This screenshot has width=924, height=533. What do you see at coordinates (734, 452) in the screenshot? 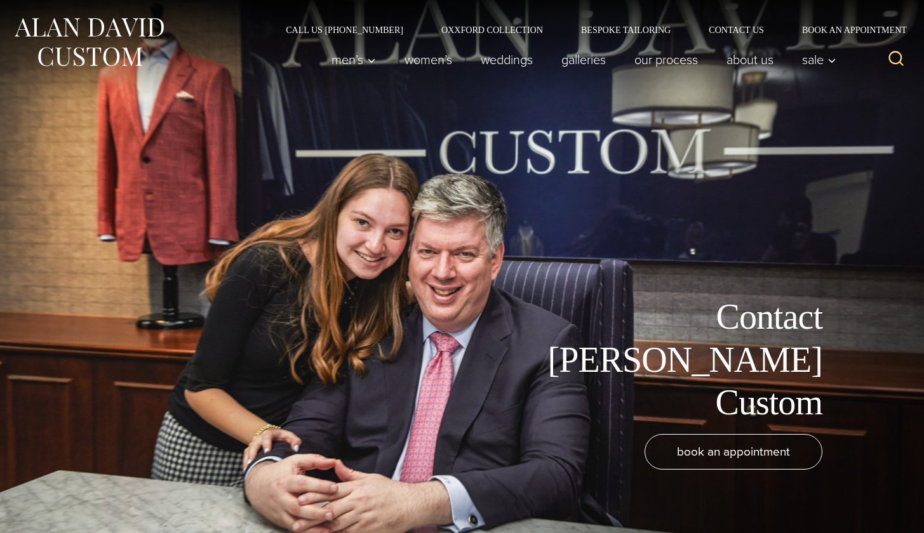
I see `a: book an appointment` at bounding box center [734, 452].